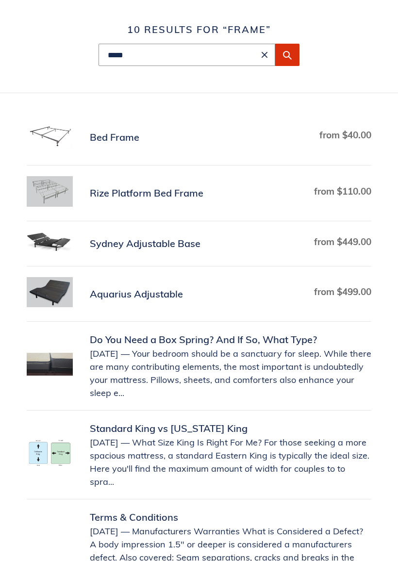 The height and width of the screenshot is (561, 398). What do you see at coordinates (199, 137) in the screenshot?
I see `a: Bed Frame` at bounding box center [199, 137].